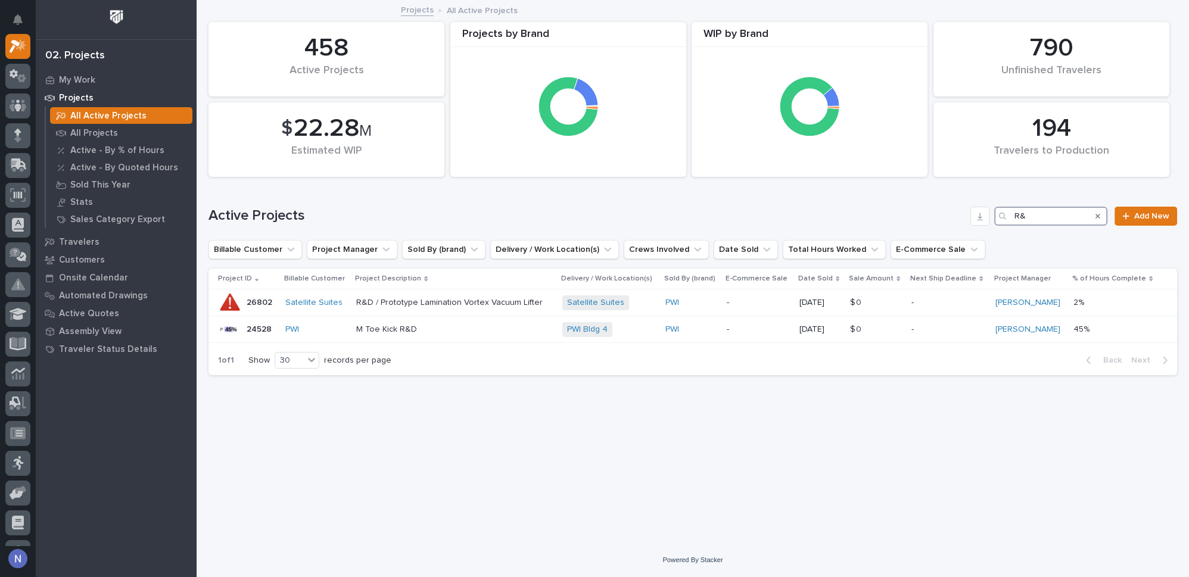  I want to click on button: Billable Customer, so click(255, 250).